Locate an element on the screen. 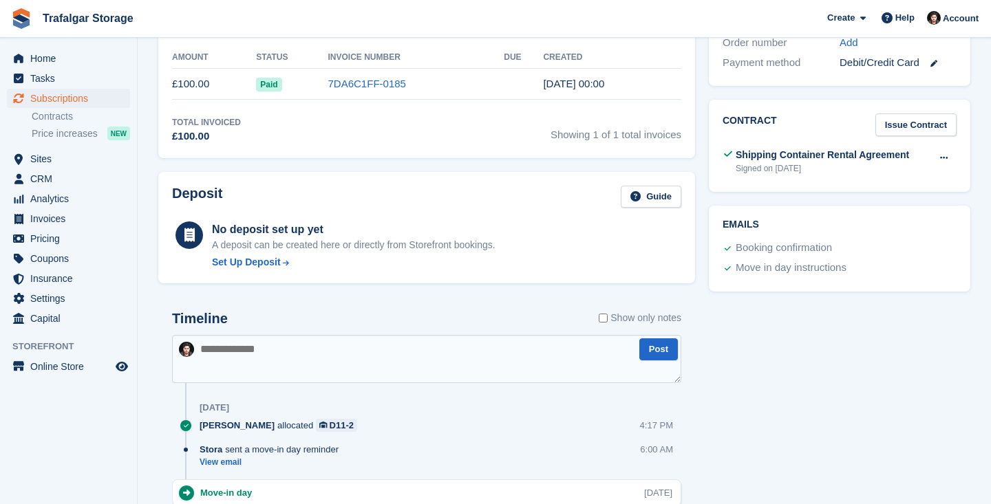 The height and width of the screenshot is (504, 991). th: Status is located at coordinates (292, 58).